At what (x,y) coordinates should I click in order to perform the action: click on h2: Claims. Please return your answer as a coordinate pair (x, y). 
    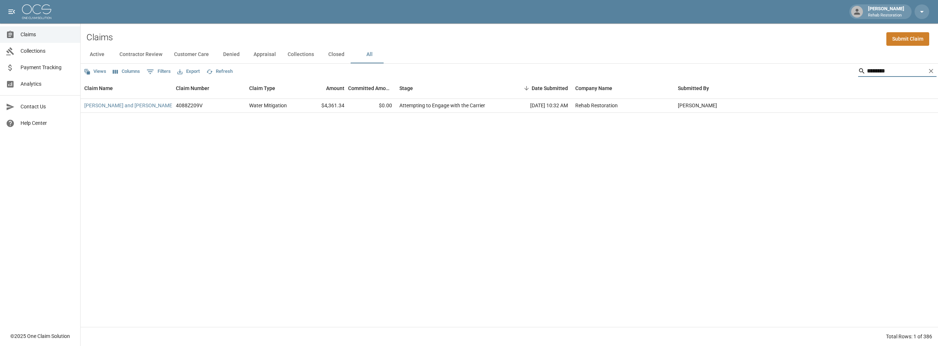
    Looking at the image, I should click on (100, 37).